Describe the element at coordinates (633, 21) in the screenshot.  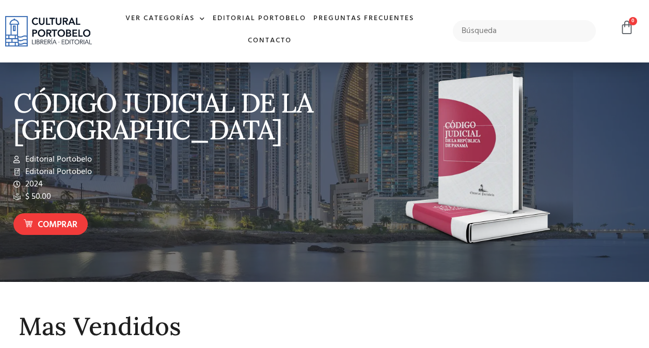
I see `span: 0` at that location.